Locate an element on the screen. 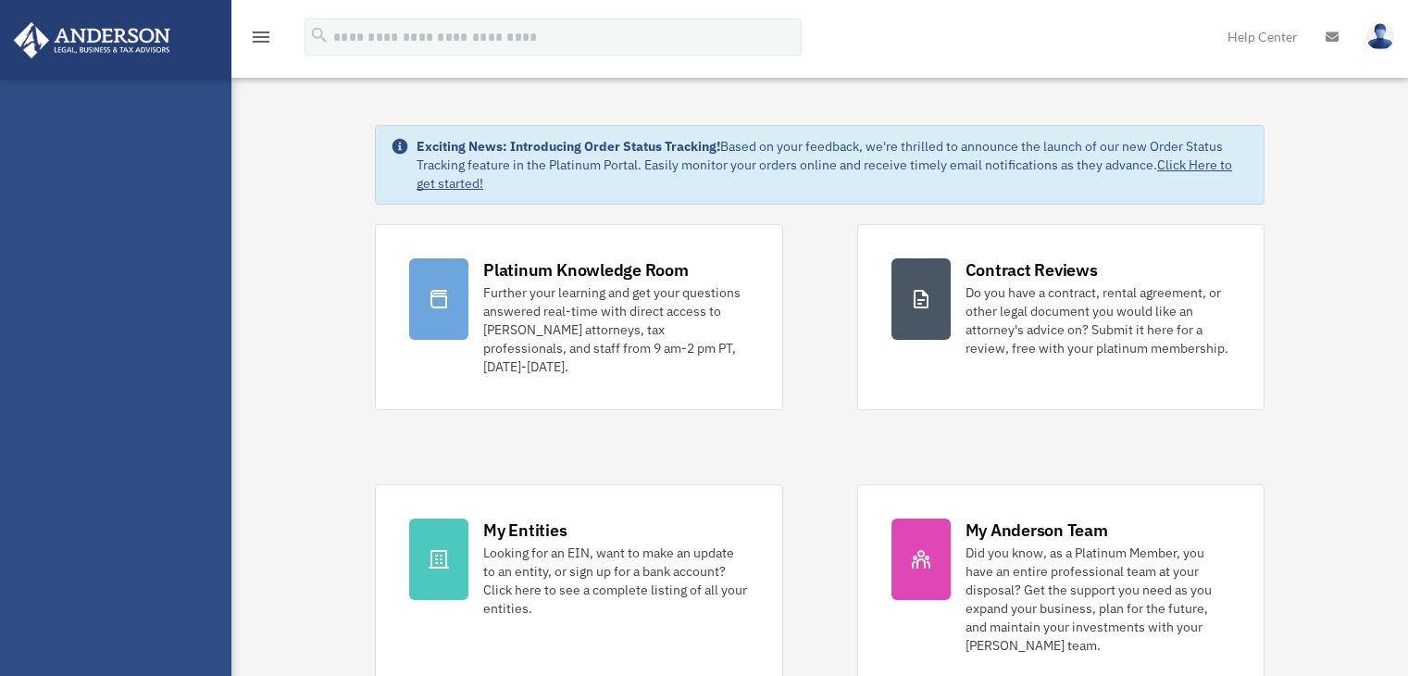 The height and width of the screenshot is (676, 1408). div: My Anderson Team is located at coordinates (1037, 529).